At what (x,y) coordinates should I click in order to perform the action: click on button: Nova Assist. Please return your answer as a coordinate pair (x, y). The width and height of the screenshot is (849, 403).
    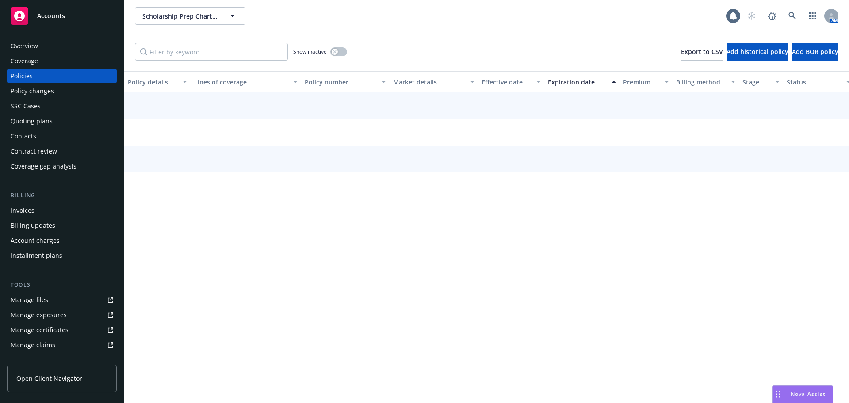
    Looking at the image, I should click on (803, 394).